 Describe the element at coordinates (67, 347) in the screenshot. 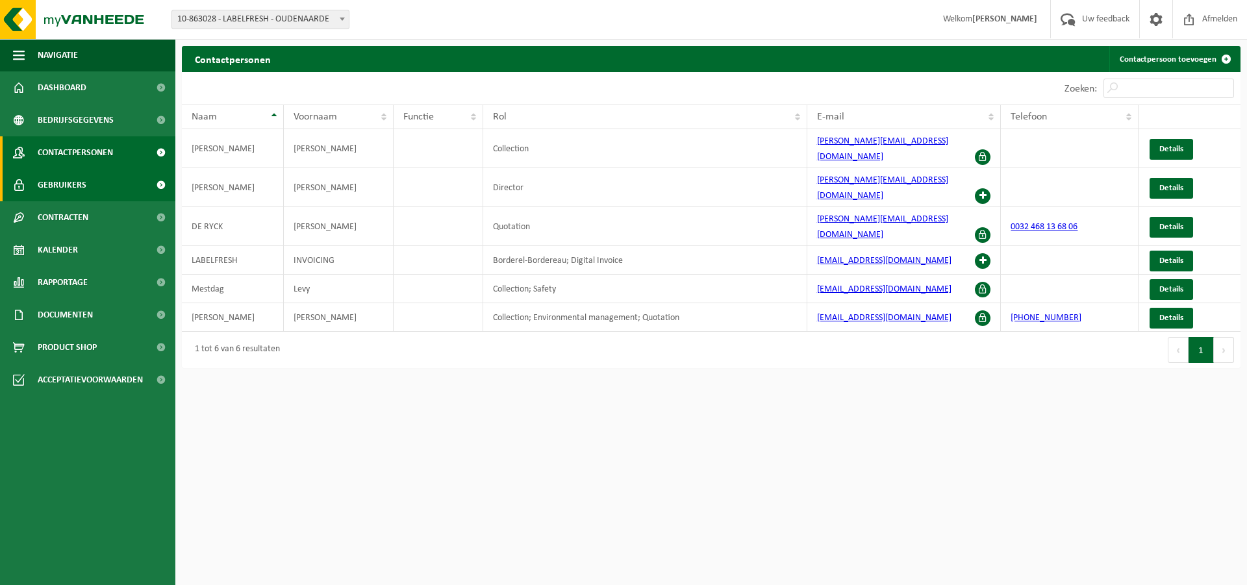

I see `span: Product Shop` at that location.